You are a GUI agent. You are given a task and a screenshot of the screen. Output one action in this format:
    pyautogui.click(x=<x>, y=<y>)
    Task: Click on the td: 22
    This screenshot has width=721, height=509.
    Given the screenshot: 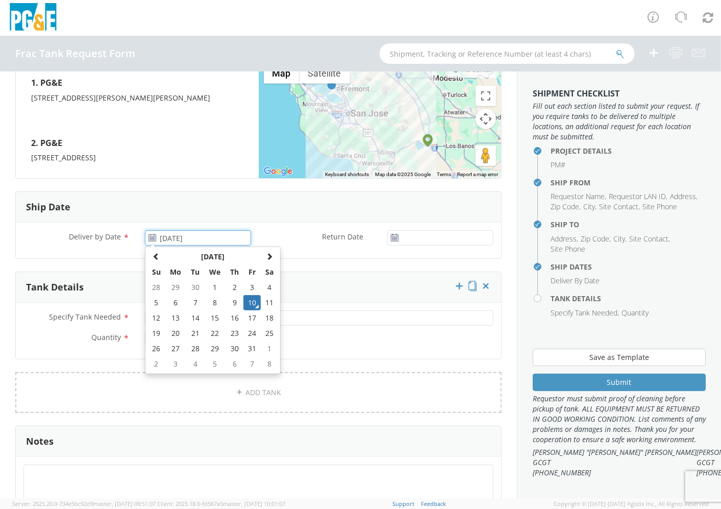 What is the action you would take?
    pyautogui.click(x=215, y=333)
    